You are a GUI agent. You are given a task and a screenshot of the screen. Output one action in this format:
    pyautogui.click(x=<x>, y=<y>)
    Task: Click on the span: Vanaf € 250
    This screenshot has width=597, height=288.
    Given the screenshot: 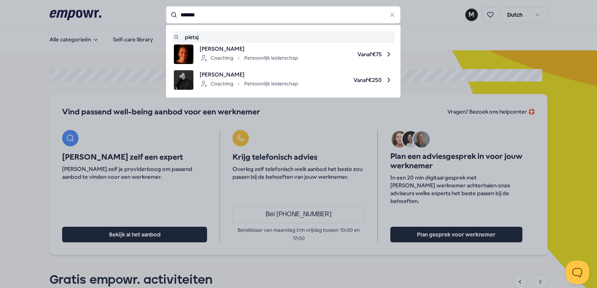 What is the action you would take?
    pyautogui.click(x=348, y=80)
    